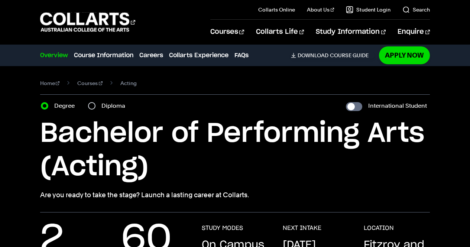  What do you see at coordinates (235, 195) in the screenshot?
I see `p: Are you ready to take the stage? Launch a lasting career at Collarts.` at bounding box center [235, 195].